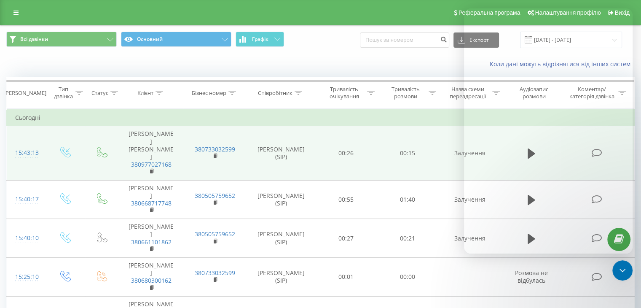 The width and height of the screenshot is (641, 308). What do you see at coordinates (531, 276) in the screenshot?
I see `span: Розмова не відбулась` at bounding box center [531, 276].